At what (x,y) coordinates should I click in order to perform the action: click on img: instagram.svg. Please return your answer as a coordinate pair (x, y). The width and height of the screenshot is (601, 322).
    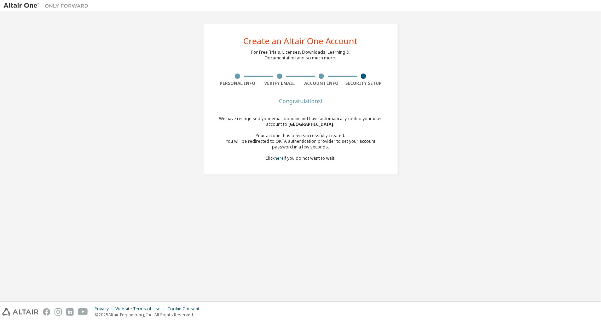
    Looking at the image, I should click on (58, 312).